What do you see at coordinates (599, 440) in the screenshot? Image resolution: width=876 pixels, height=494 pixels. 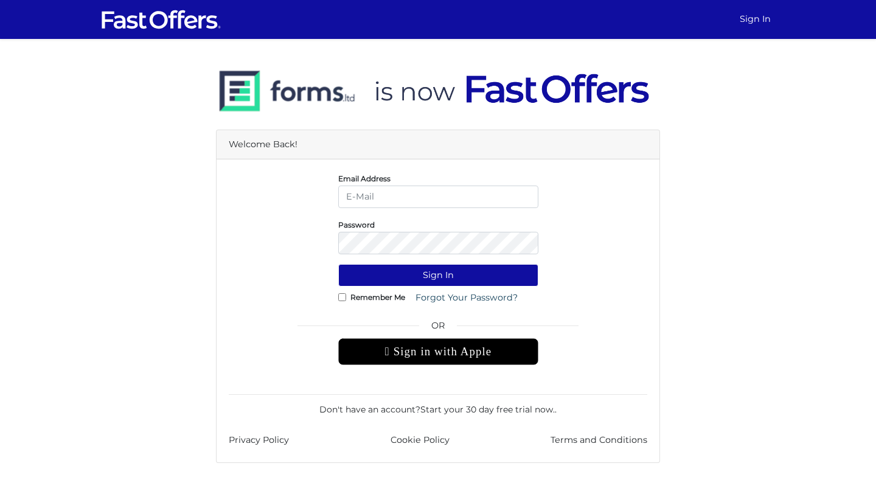 I see `a: Terms and Conditions` at bounding box center [599, 440].